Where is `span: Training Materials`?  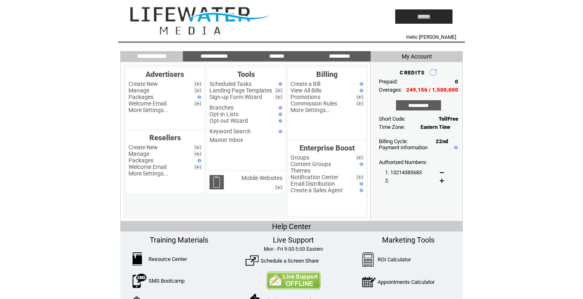 span: Training Materials is located at coordinates (179, 240).